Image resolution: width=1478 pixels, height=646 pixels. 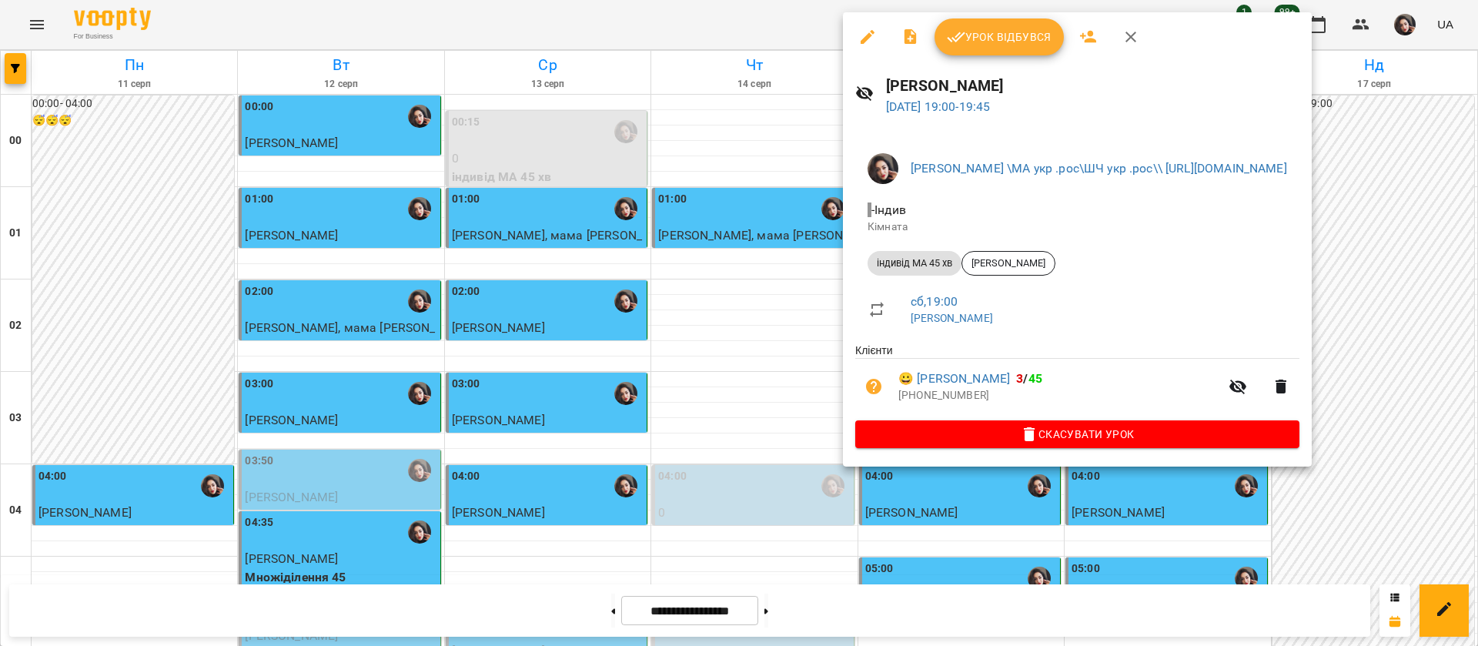 What do you see at coordinates (1019, 378) in the screenshot?
I see `span: 3` at bounding box center [1019, 378].